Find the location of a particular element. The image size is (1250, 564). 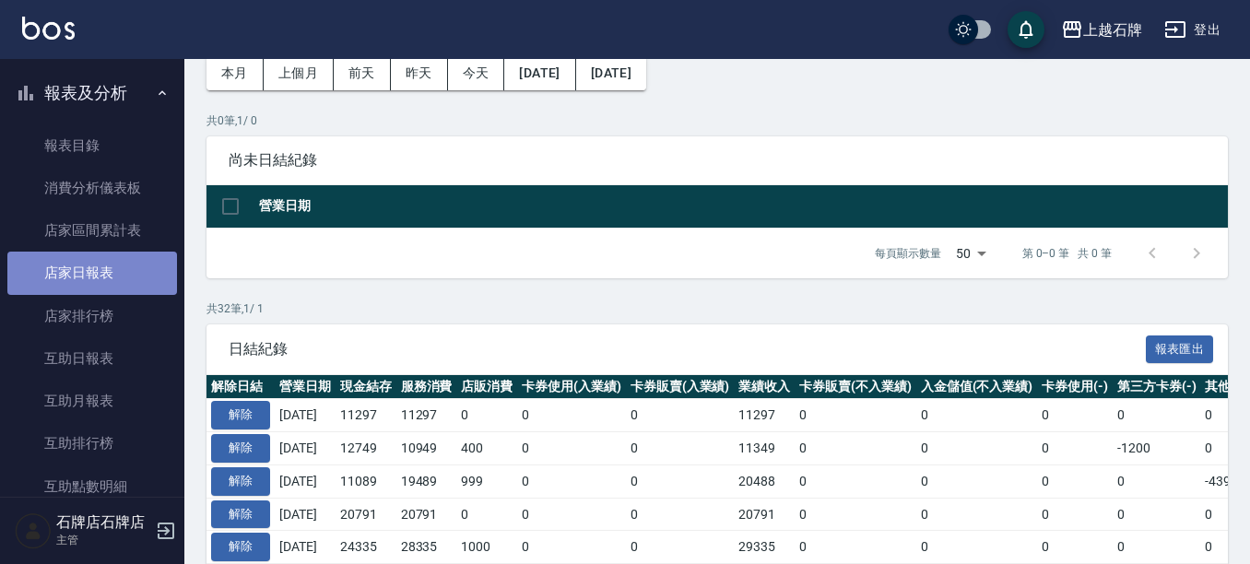

th: 業績收入 is located at coordinates (764, 387).